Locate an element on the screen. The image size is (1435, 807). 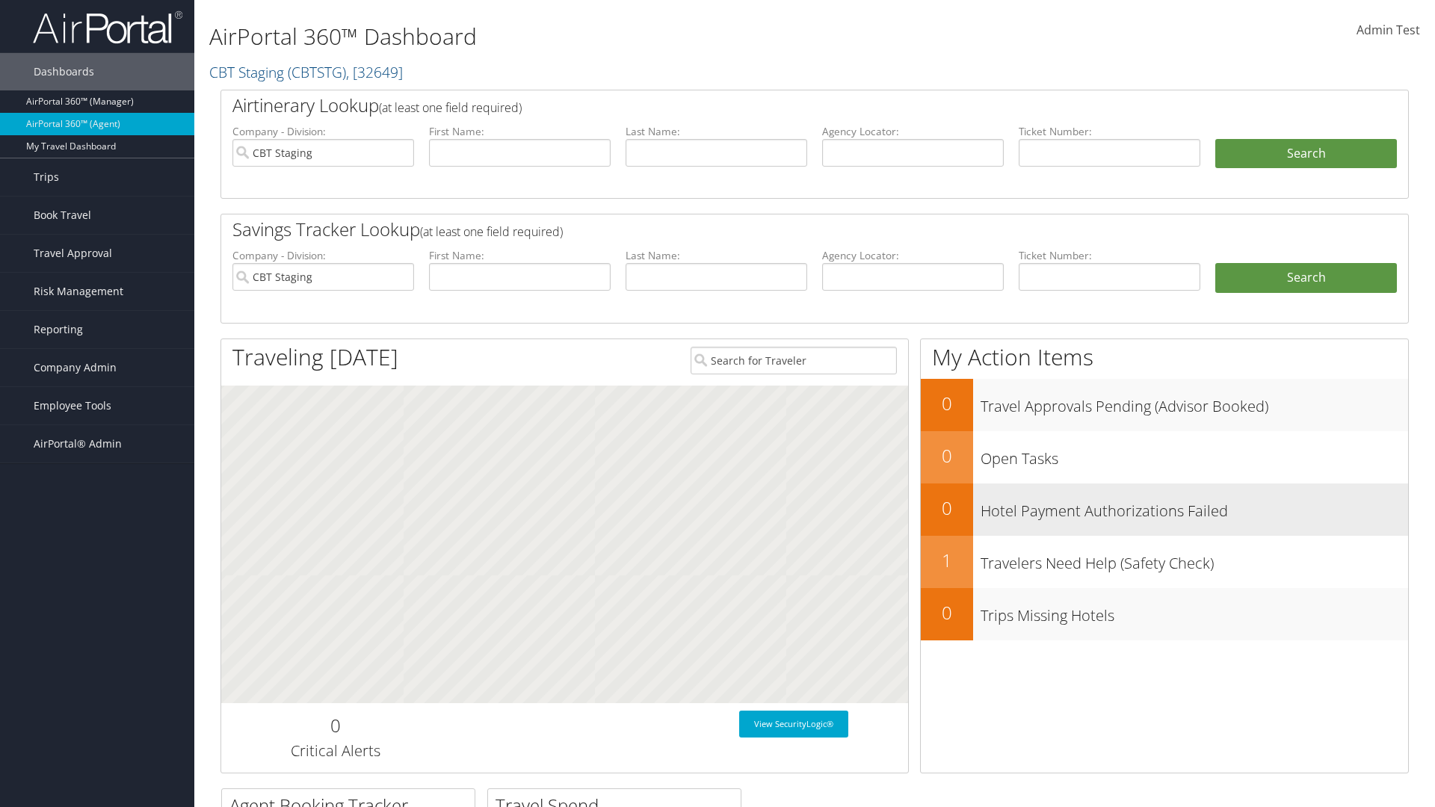
h3: Travel Approvals Pending (Advisor Booked) is located at coordinates (1194, 403).